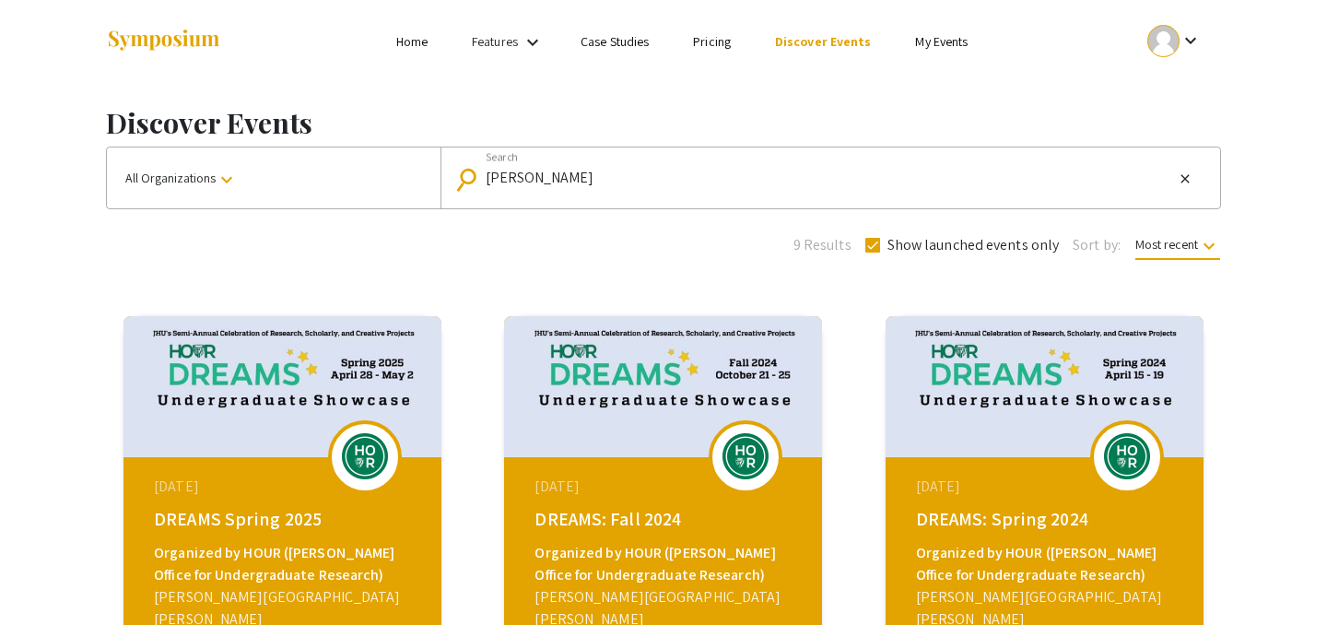 This screenshot has width=1327, height=625. Describe the element at coordinates (365, 456) in the screenshot. I see `img: dreams-spring-2025_eventLogo_7b54a7_.png` at that location.